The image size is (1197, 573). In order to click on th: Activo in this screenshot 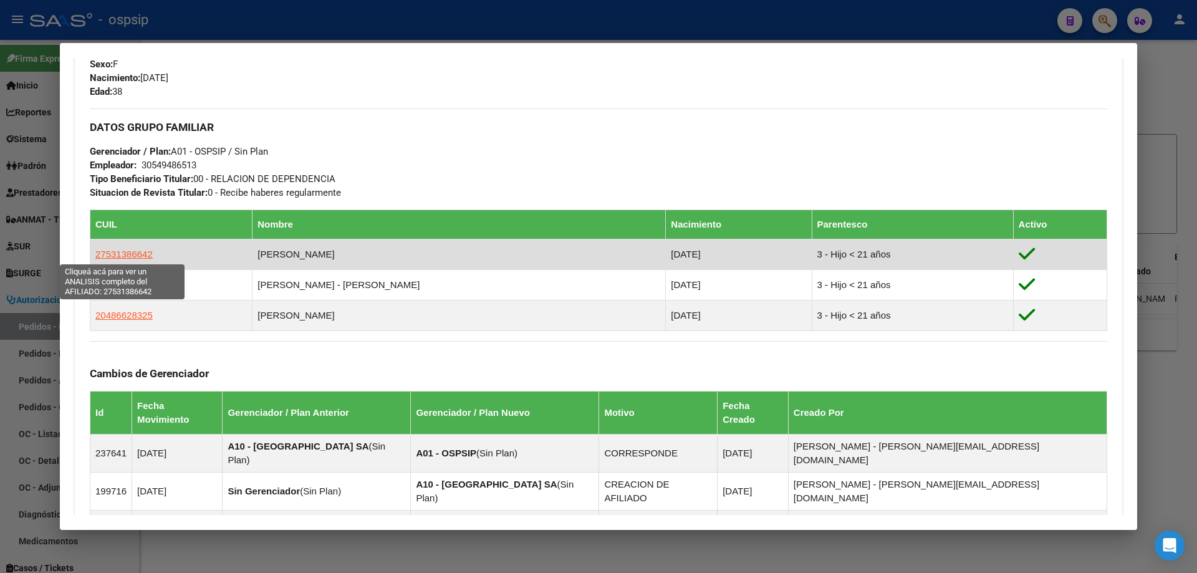, I will do `click(1060, 224)`.